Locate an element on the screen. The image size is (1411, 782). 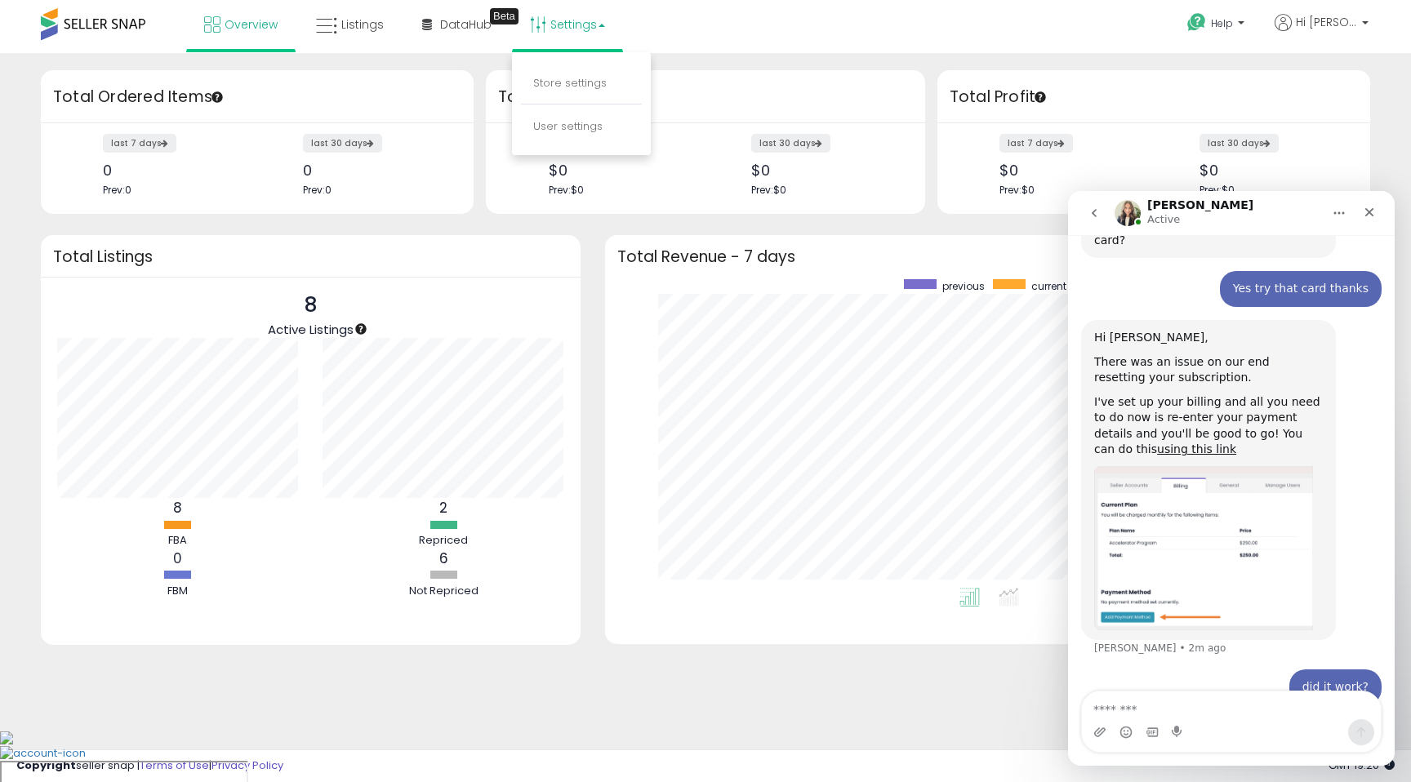
div: There was an issue on our end resetting your subscription. is located at coordinates (140, 179).